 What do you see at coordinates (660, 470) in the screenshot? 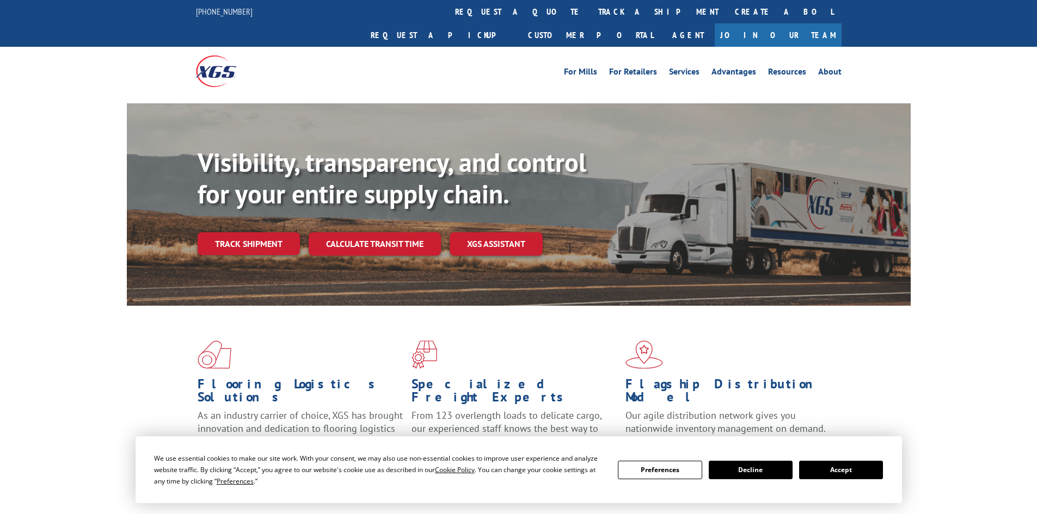
I see `button: Preferences` at bounding box center [660, 470].